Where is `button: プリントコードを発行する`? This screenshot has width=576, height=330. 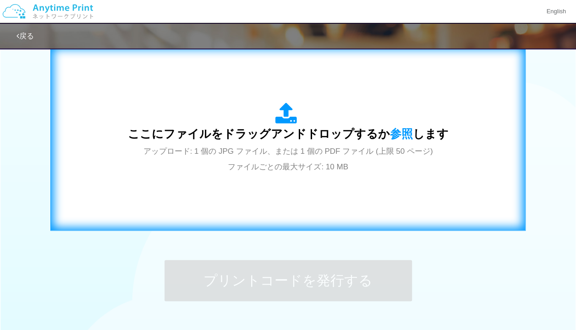
button: プリントコードを発行する is located at coordinates (288, 281).